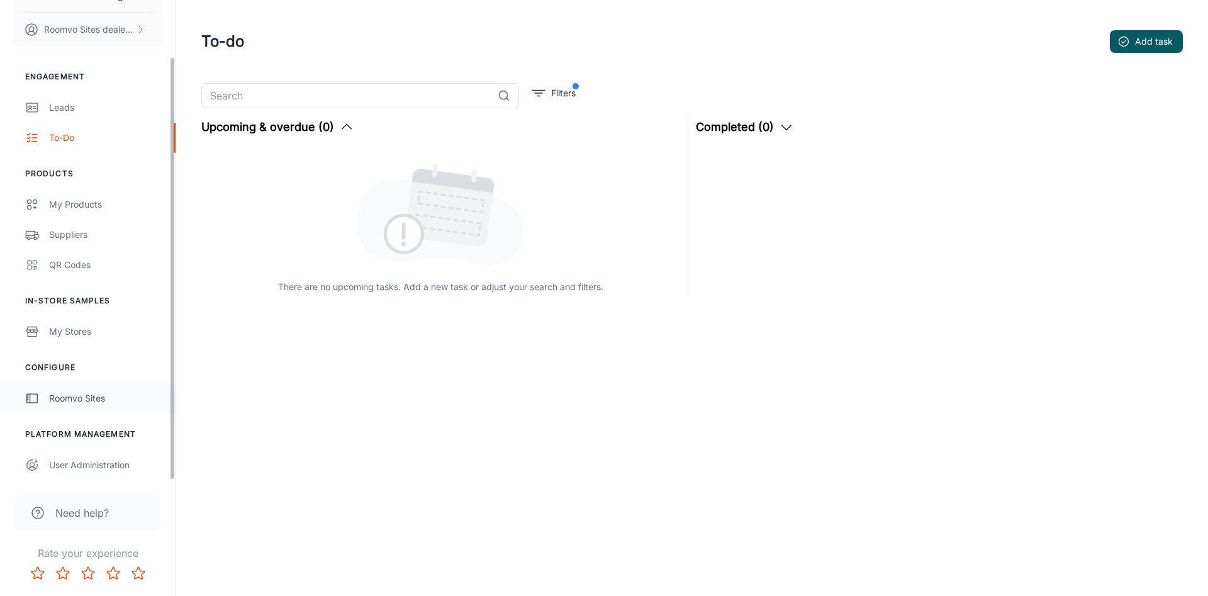  What do you see at coordinates (223, 42) in the screenshot?
I see `h1: To-do` at bounding box center [223, 42].